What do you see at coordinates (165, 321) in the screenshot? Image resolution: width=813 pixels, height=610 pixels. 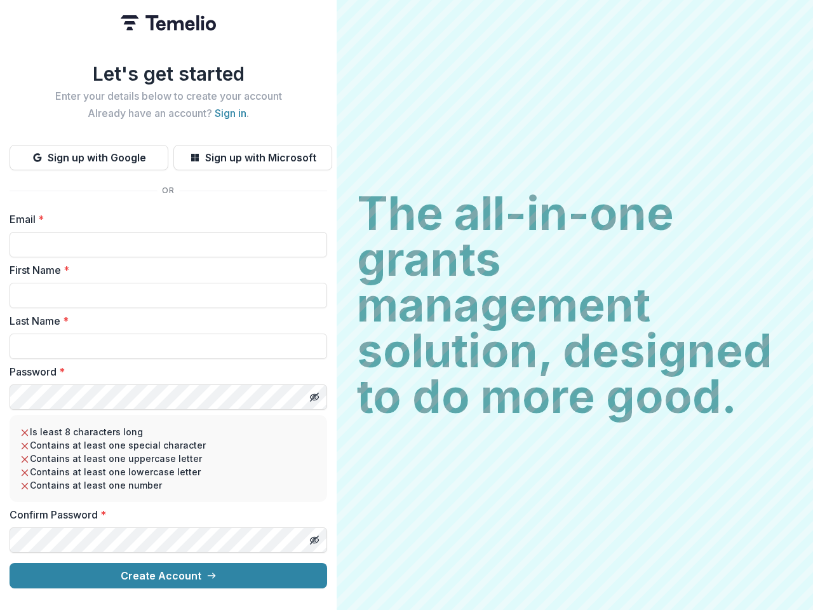 I see `label: Last Name` at bounding box center [165, 321].